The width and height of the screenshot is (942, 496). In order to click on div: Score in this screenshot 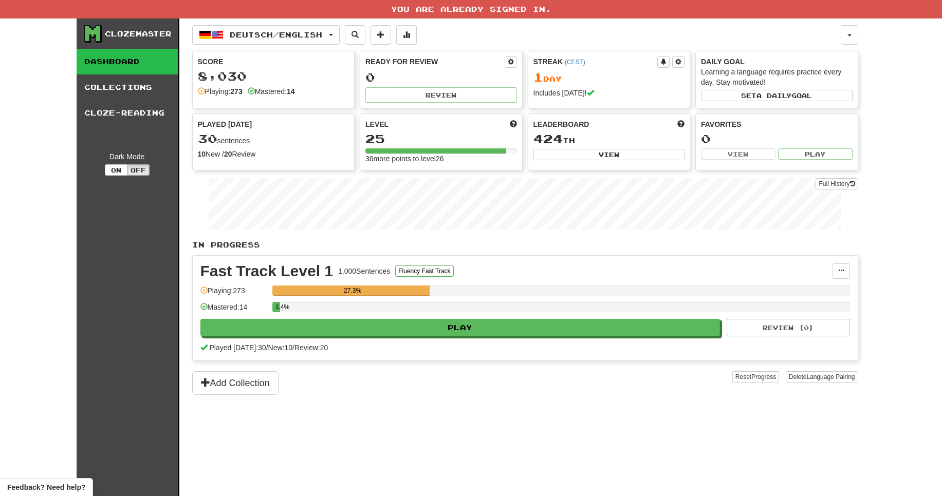, I will do `click(273, 62)`.